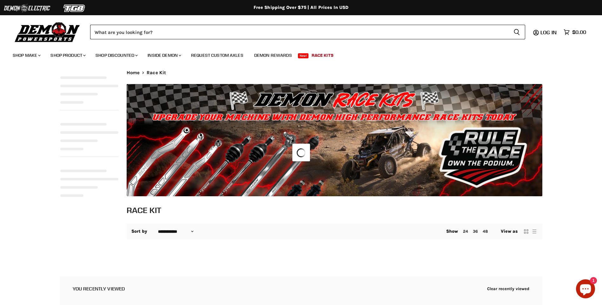 This screenshot has height=305, width=602. Describe the element at coordinates (47, 32) in the screenshot. I see `img: Demon Powersports` at that location.